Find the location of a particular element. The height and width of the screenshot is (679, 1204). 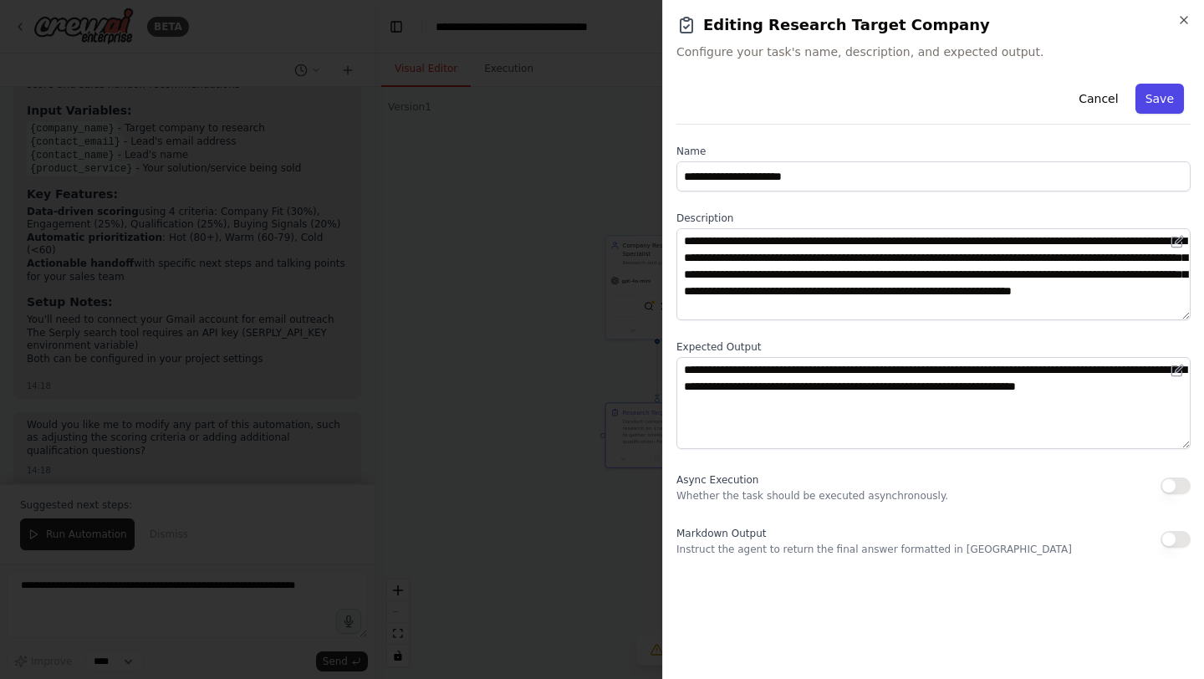

label: Name is located at coordinates (933, 151).